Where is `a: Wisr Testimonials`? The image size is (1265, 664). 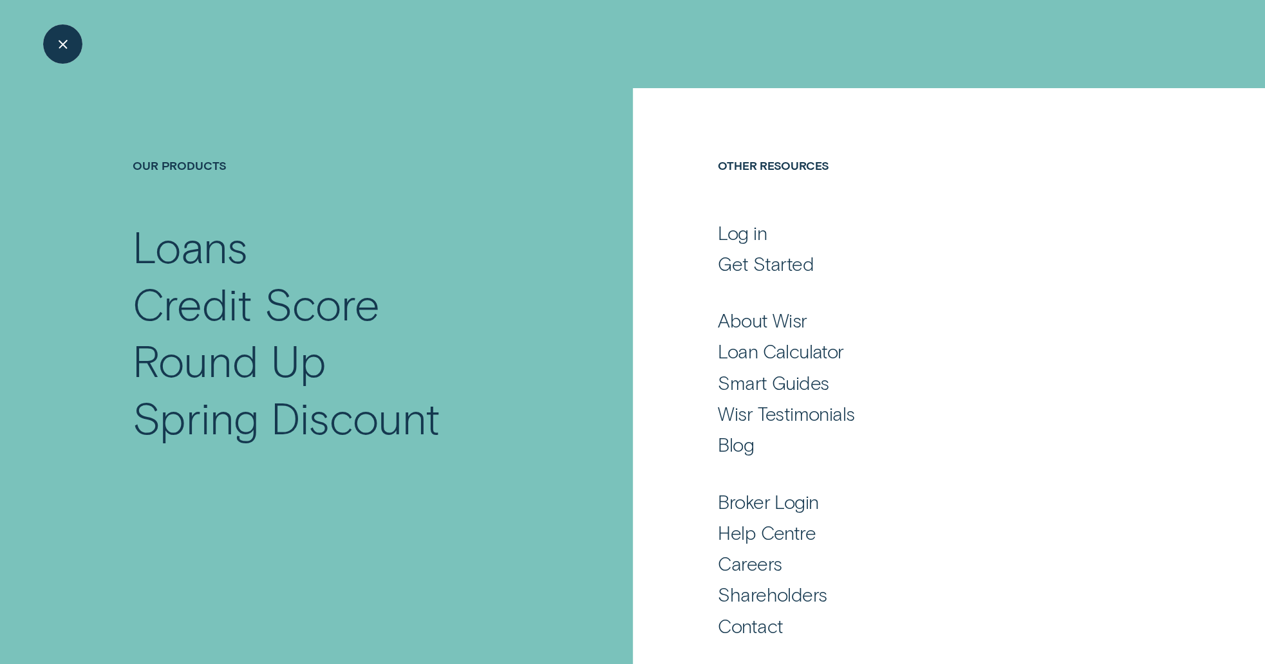 a: Wisr Testimonials is located at coordinates (925, 414).